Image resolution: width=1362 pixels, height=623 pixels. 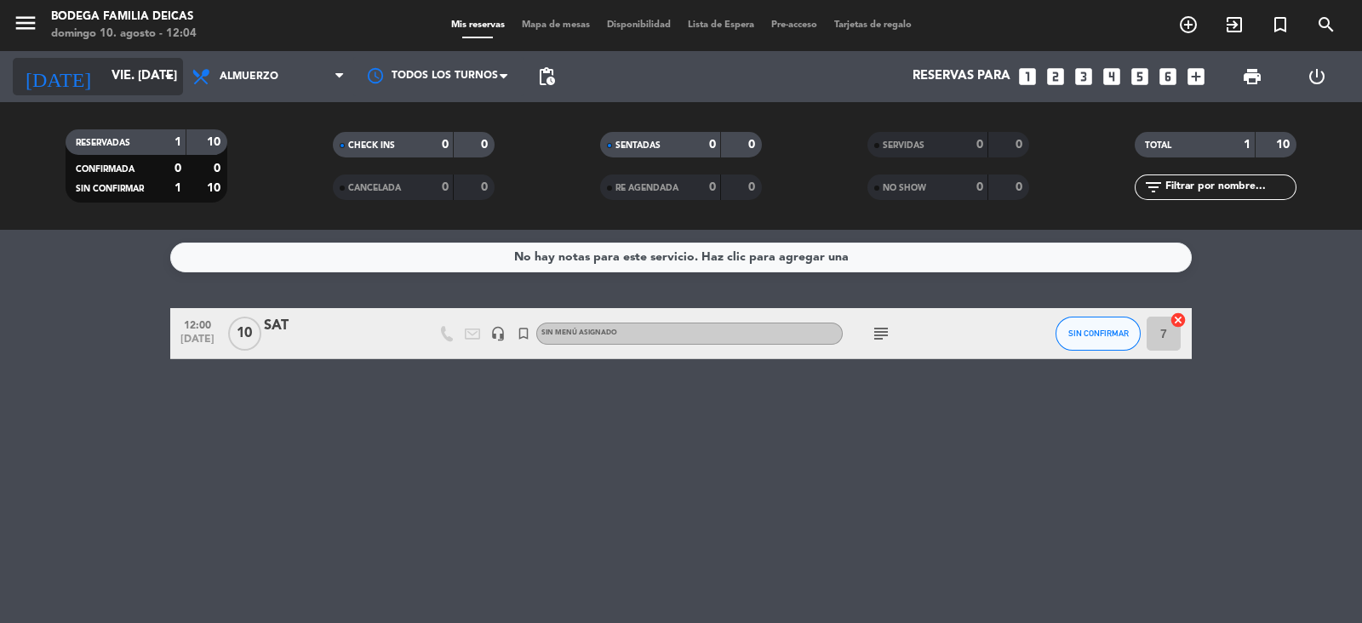 I want to click on span: Lista de Espera, so click(x=721, y=25).